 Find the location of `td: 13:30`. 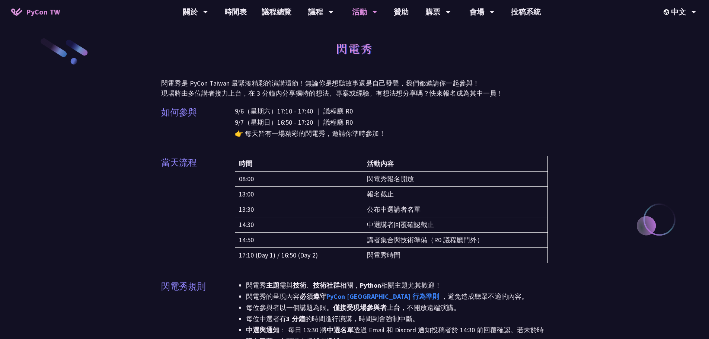

td: 13:30 is located at coordinates (299, 210).